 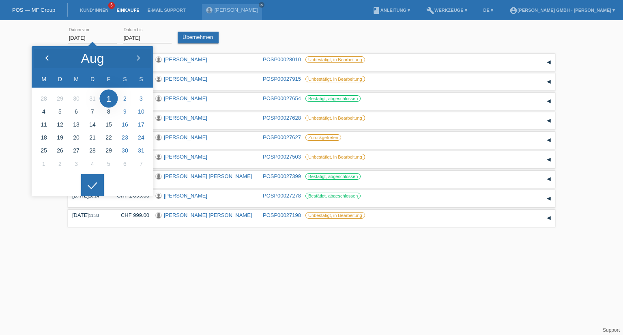 I want to click on label: Zurückgetreten, so click(x=323, y=138).